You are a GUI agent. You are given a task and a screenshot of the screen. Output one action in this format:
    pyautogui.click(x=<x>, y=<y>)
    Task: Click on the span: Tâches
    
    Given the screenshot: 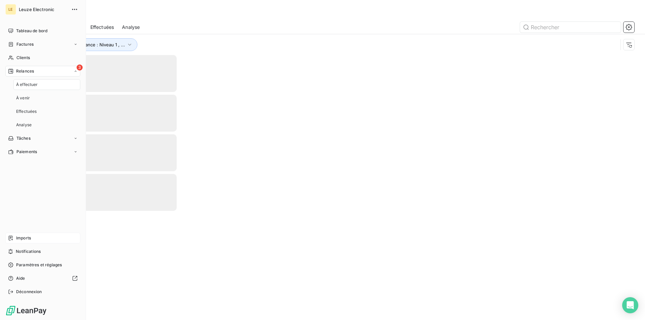 What is the action you would take?
    pyautogui.click(x=24, y=138)
    